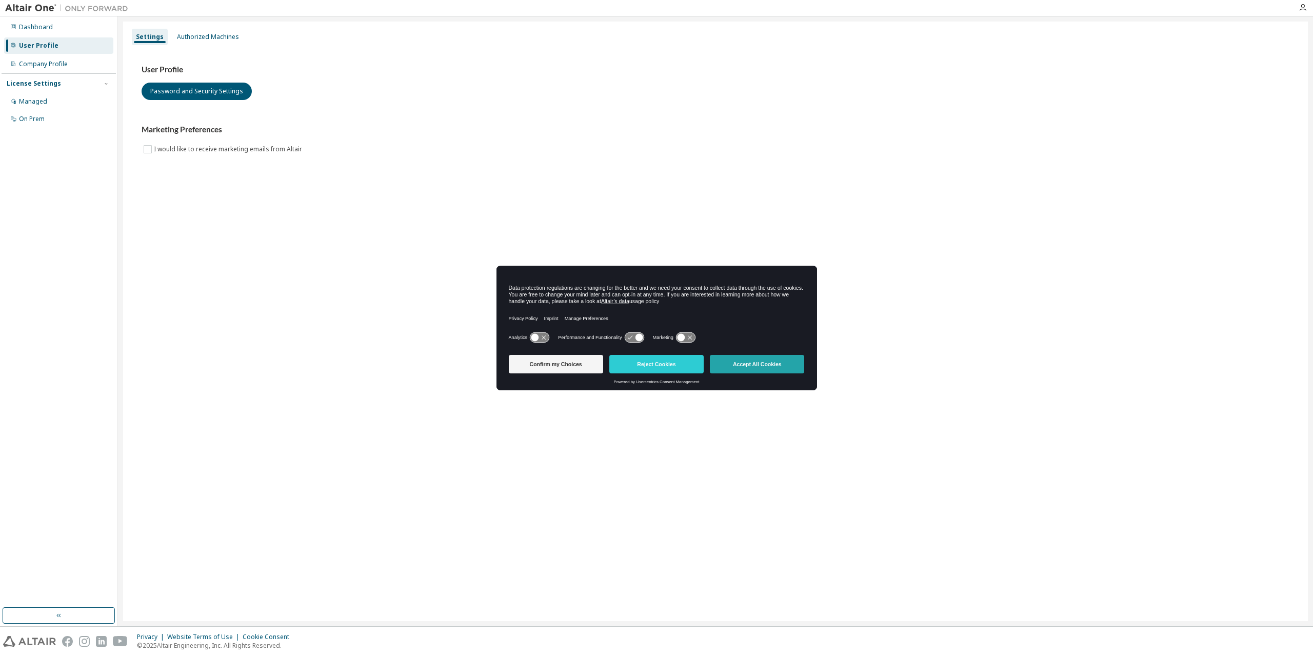  What do you see at coordinates (29, 641) in the screenshot?
I see `img: altair_logo.svg` at bounding box center [29, 641].